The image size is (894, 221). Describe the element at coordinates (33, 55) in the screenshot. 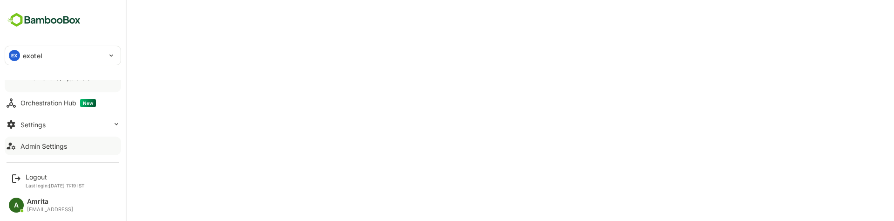

I see `p: exotel` at that location.